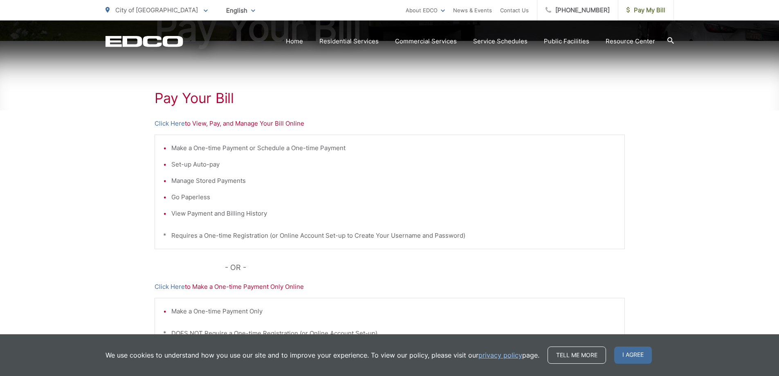  Describe the element at coordinates (394, 164) in the screenshot. I see `li: Set-up Auto-pay` at that location.